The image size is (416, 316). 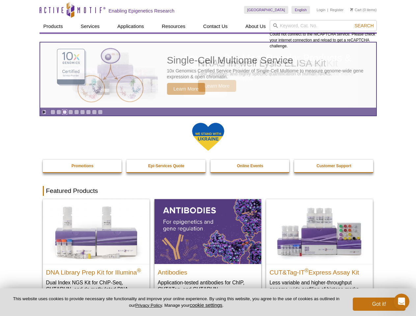 I want to click on a: Applications, so click(x=130, y=26).